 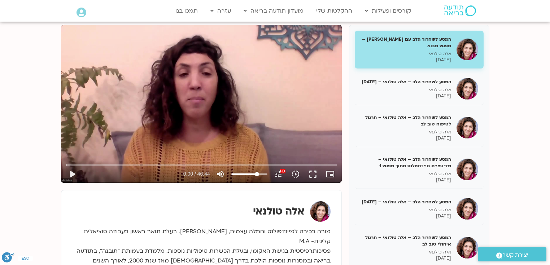 What do you see at coordinates (279, 212) in the screenshot?
I see `strong: אלה טולנאי` at bounding box center [279, 212].